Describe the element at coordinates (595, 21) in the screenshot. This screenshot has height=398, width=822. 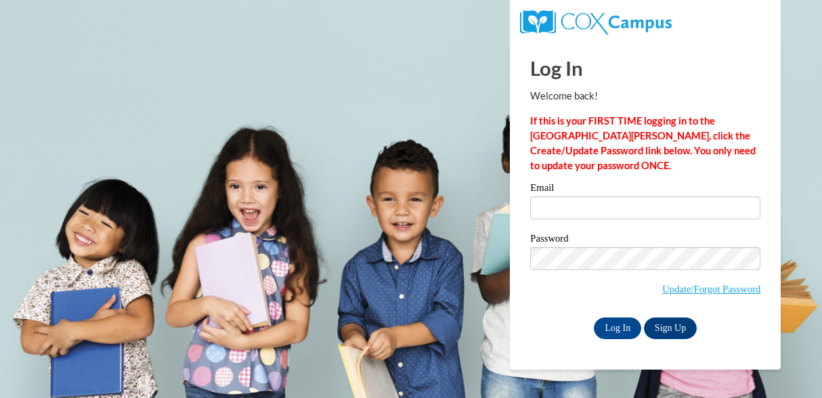
I see `a: COX Campus` at that location.